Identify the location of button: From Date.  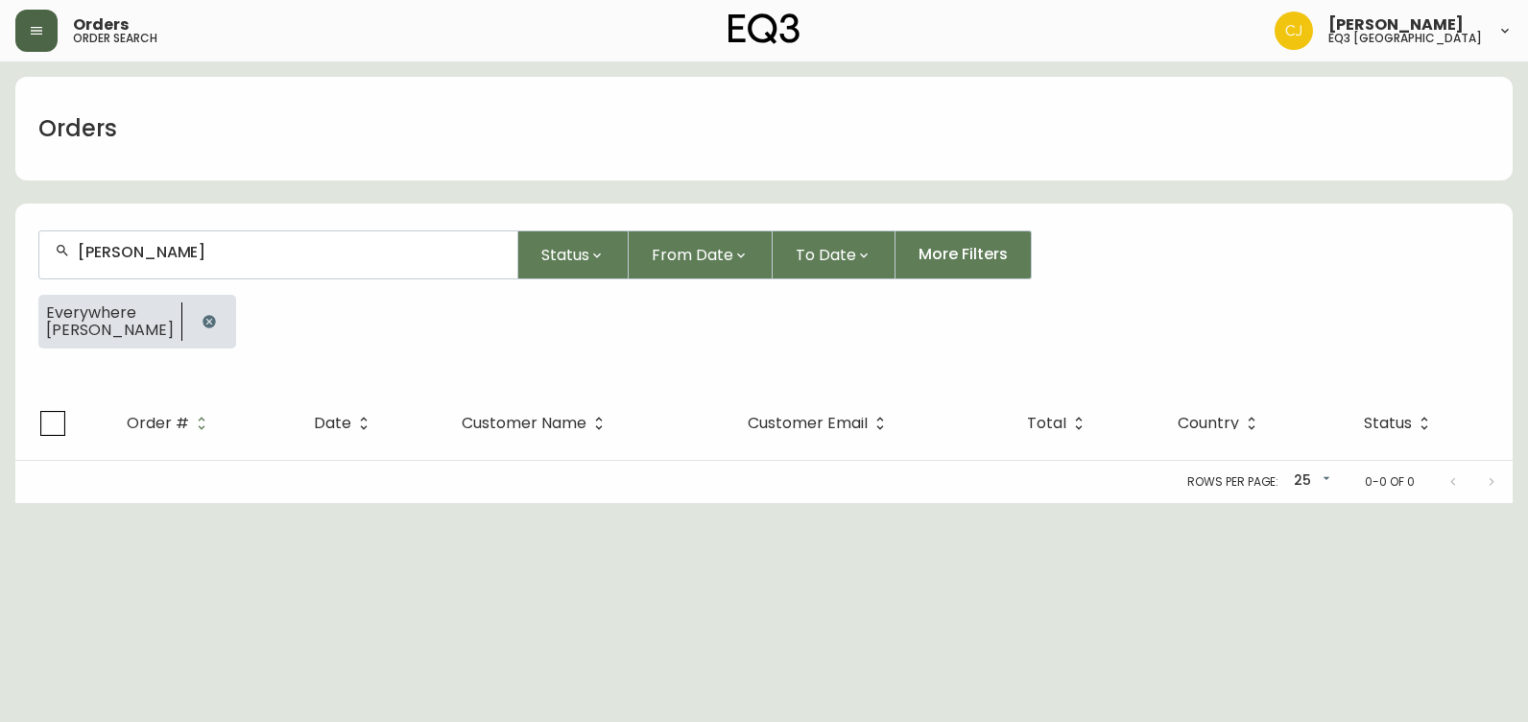
(701, 254).